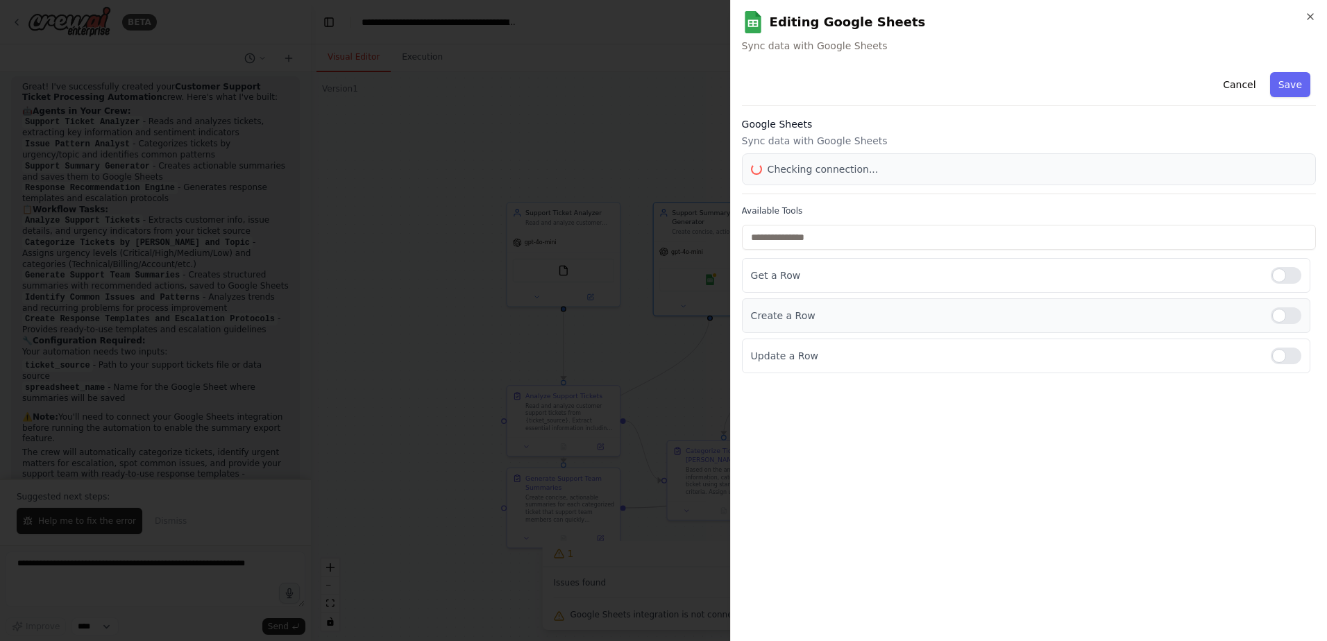  What do you see at coordinates (1028, 211) in the screenshot?
I see `label: Available Tools` at bounding box center [1028, 211].